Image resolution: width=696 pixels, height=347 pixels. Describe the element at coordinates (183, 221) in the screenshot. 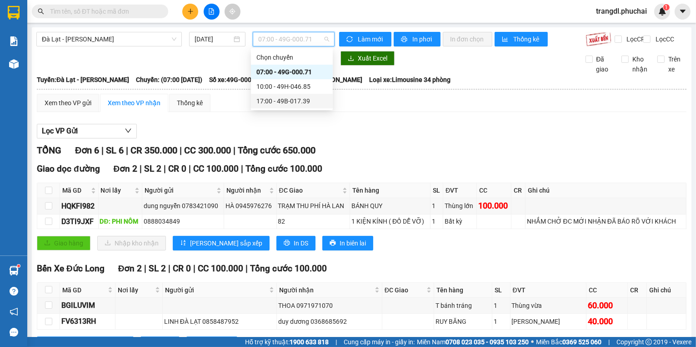

I see `div: 0888034849` at that location.